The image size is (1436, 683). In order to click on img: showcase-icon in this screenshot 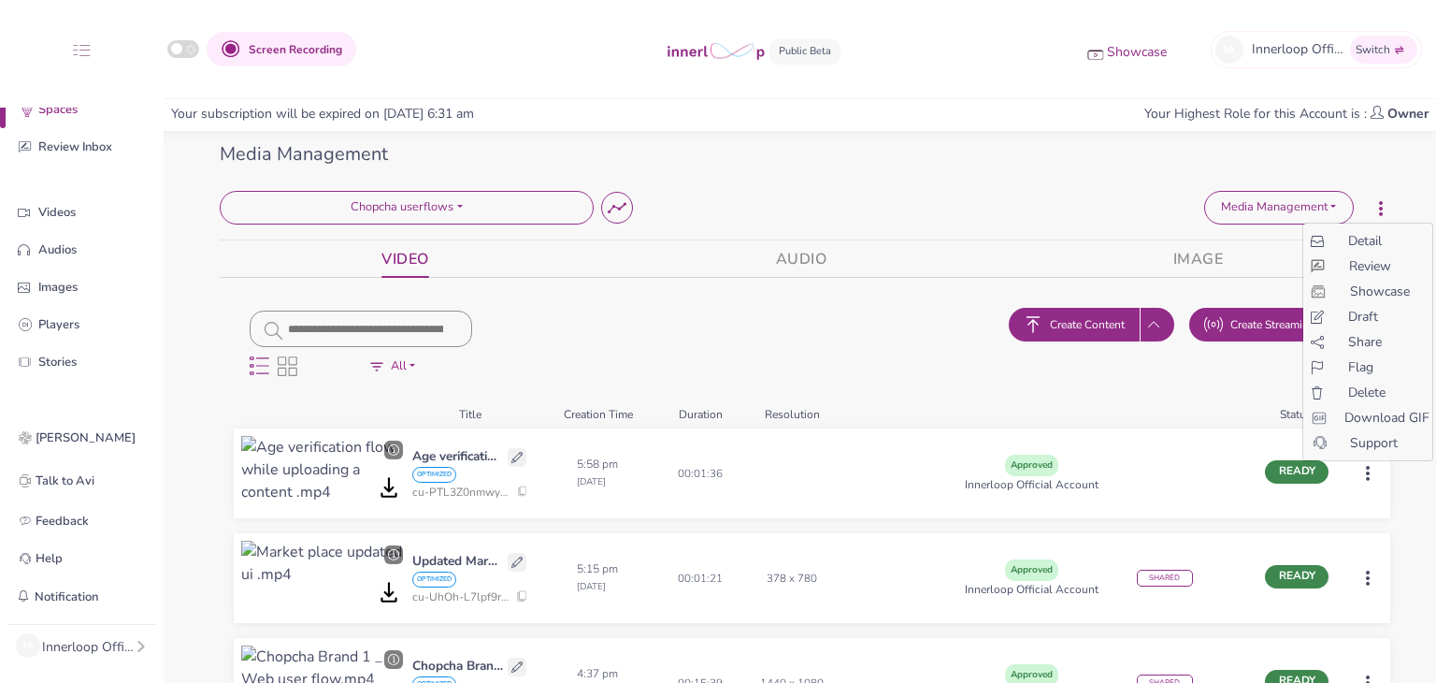, I will do `click(1319, 292)`.